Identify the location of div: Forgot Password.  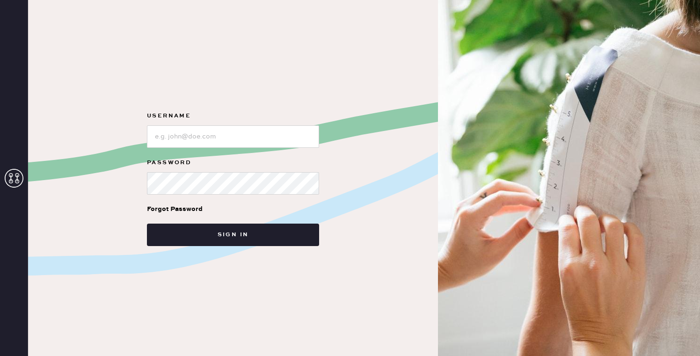
(175, 209).